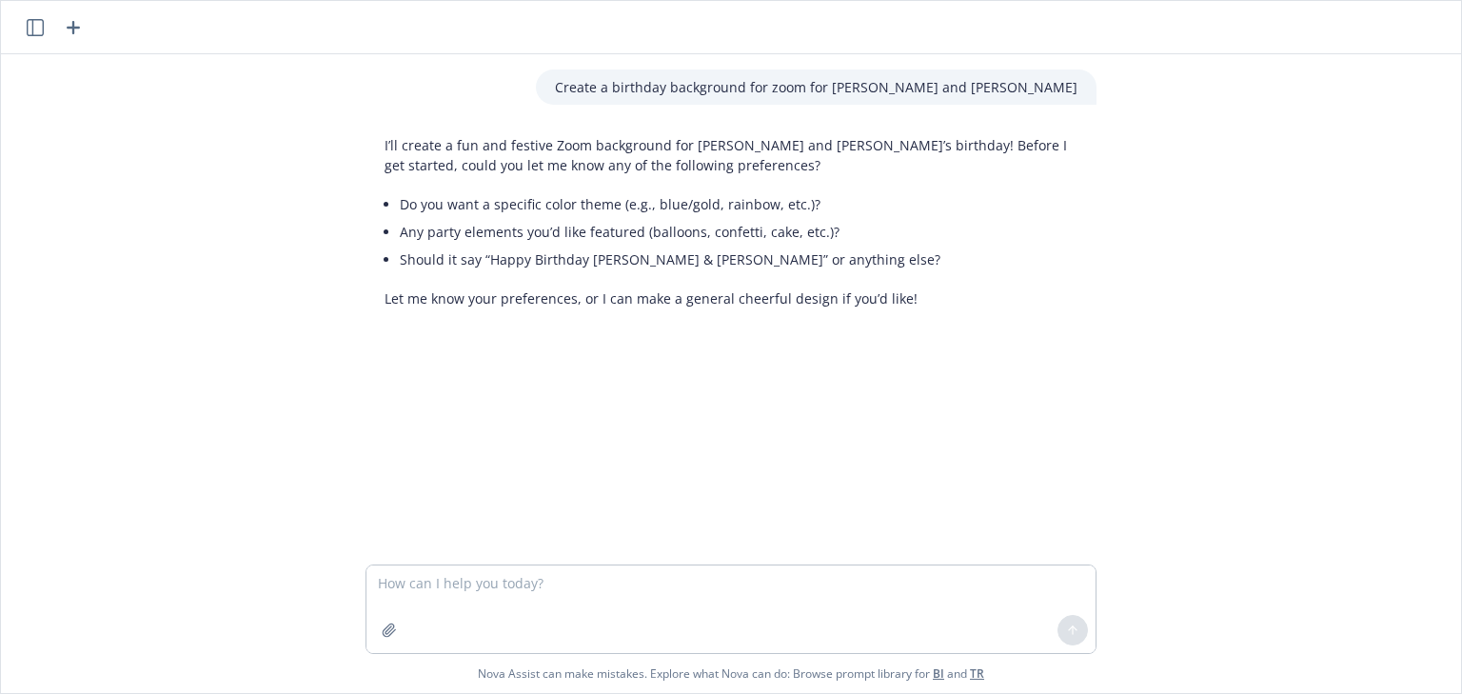  I want to click on a: TR, so click(977, 673).